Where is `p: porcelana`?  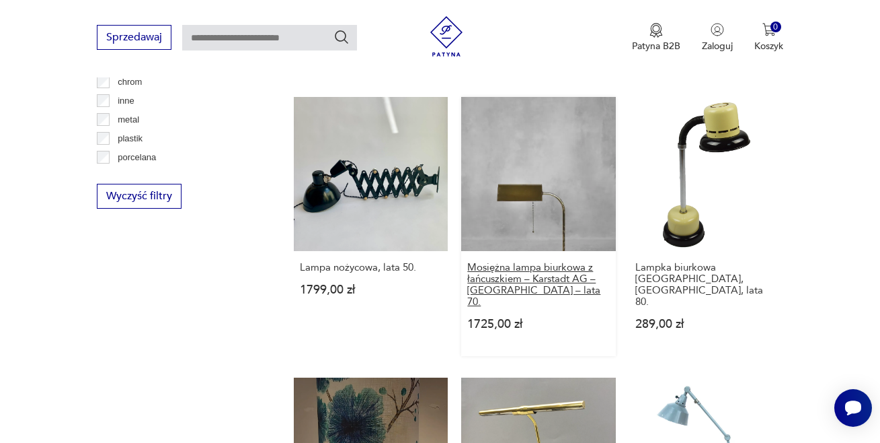 p: porcelana is located at coordinates (137, 157).